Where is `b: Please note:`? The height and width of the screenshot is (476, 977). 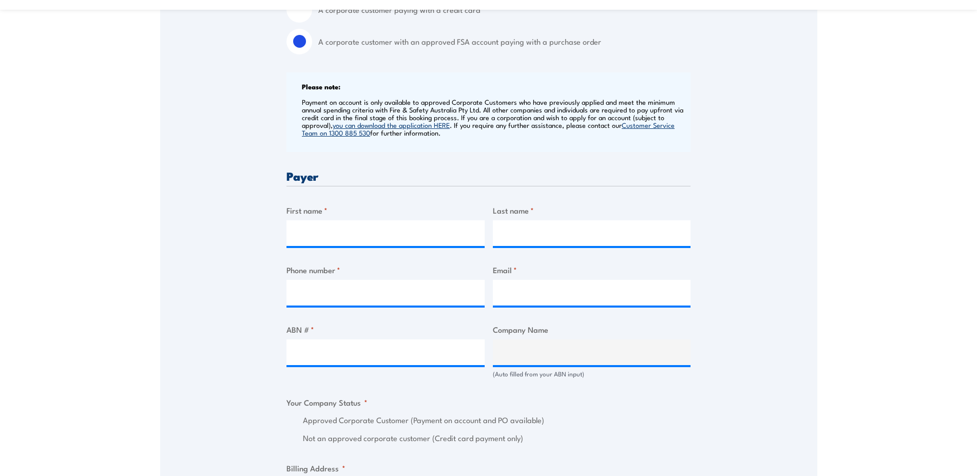
b: Please note: is located at coordinates (321, 86).